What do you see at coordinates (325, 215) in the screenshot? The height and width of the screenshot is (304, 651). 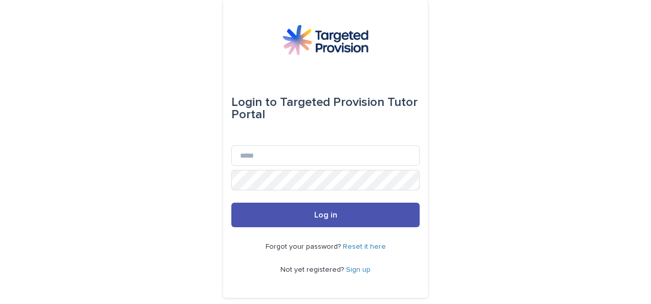 I see `button: Log in` at bounding box center [325, 215].